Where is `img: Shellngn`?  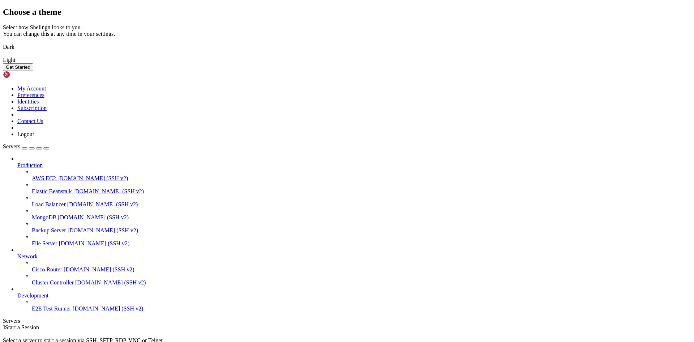
img: Shellngn is located at coordinates (23, 74).